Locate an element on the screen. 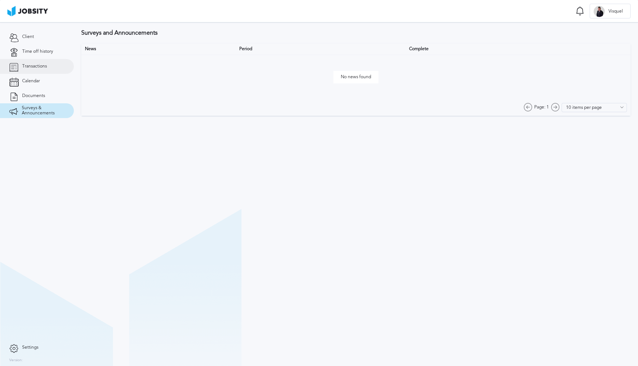  span: Settings is located at coordinates (30, 348).